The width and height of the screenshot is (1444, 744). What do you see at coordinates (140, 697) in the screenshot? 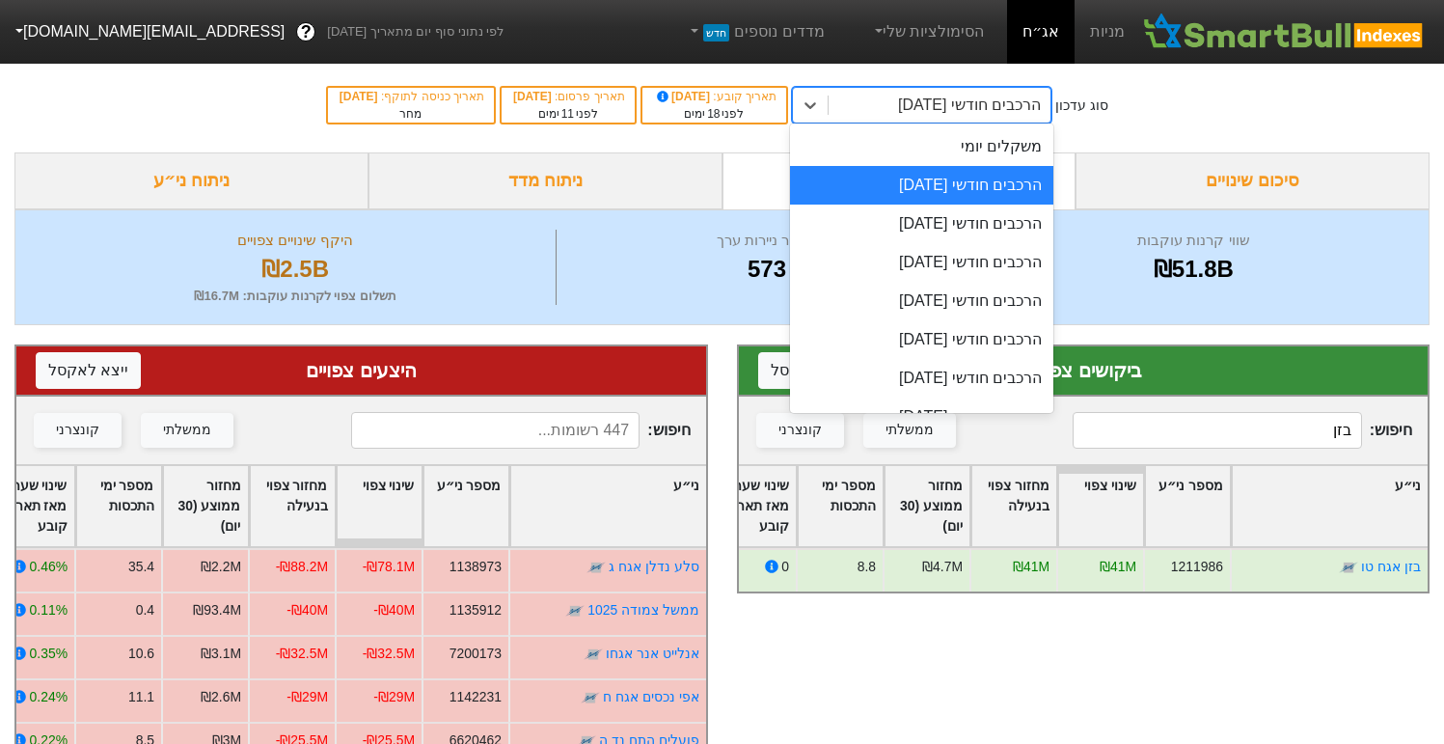
I see `div: 11.1` at bounding box center [140, 697].